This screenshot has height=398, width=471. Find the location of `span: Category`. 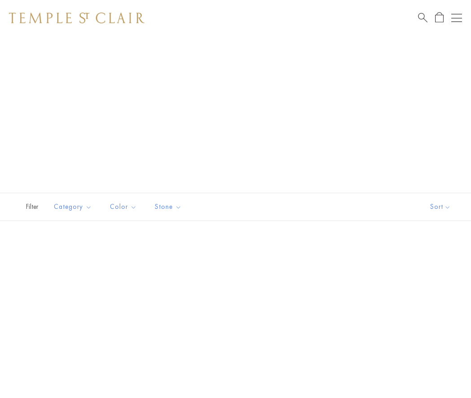

span: Category is located at coordinates (74, 207).